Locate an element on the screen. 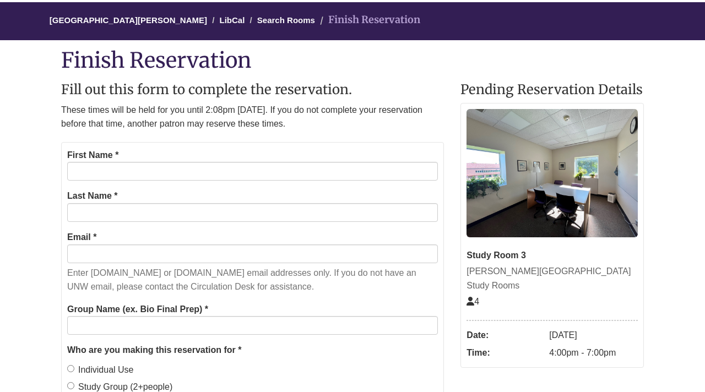 Image resolution: width=705 pixels, height=392 pixels. h1: Finish Reservation is located at coordinates (352, 60).